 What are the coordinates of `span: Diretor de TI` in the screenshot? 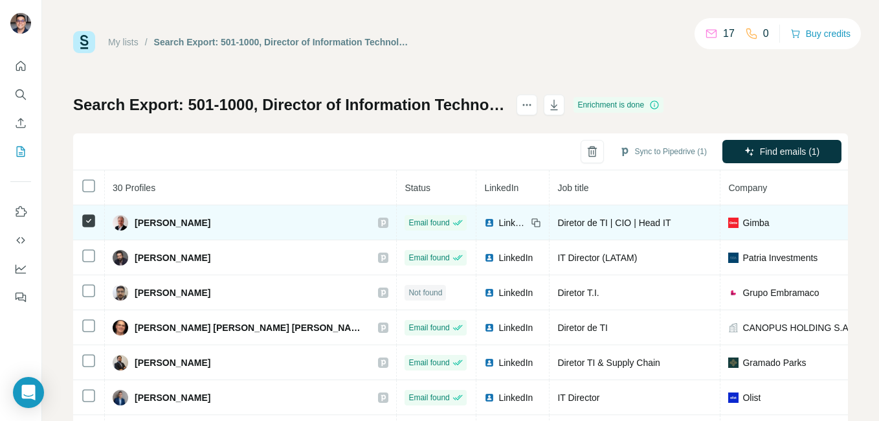 It's located at (583, 328).